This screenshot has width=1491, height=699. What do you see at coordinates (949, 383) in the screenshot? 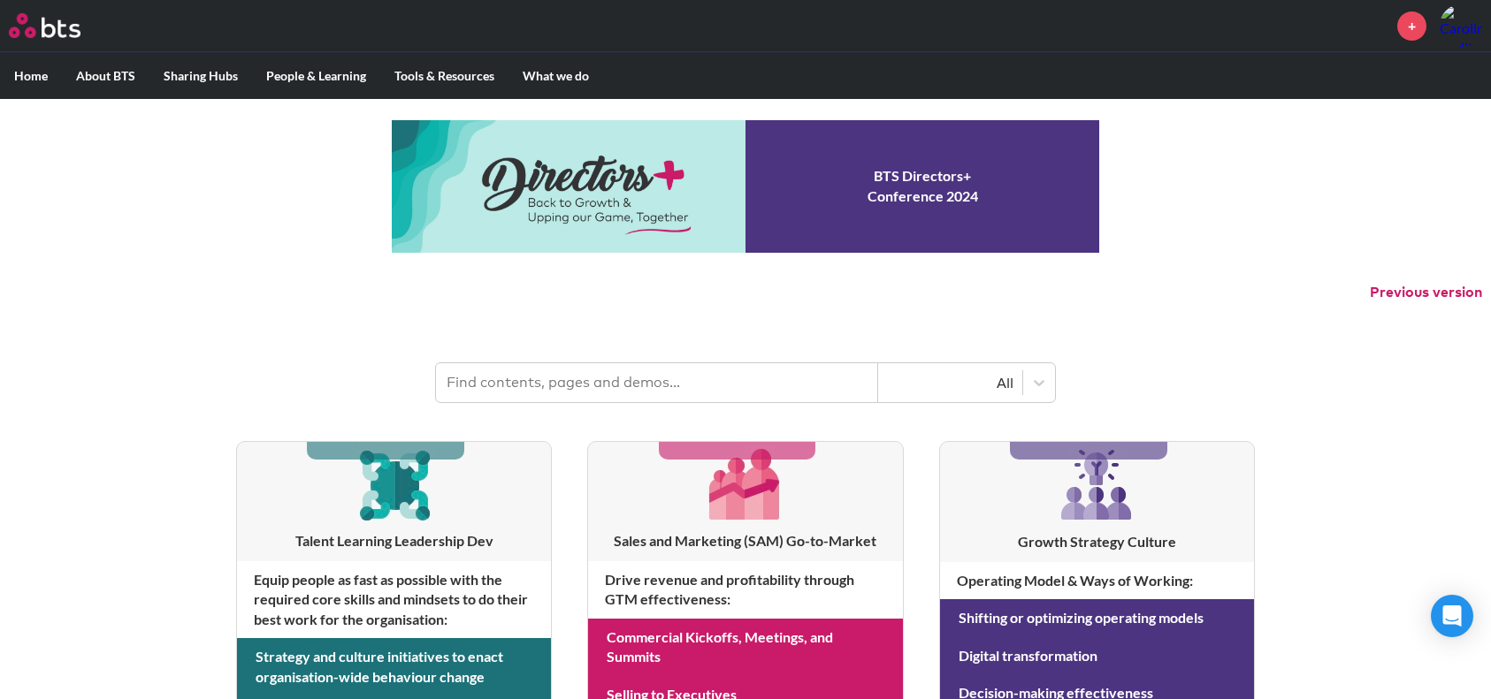
I see `div: All` at bounding box center [949, 383].